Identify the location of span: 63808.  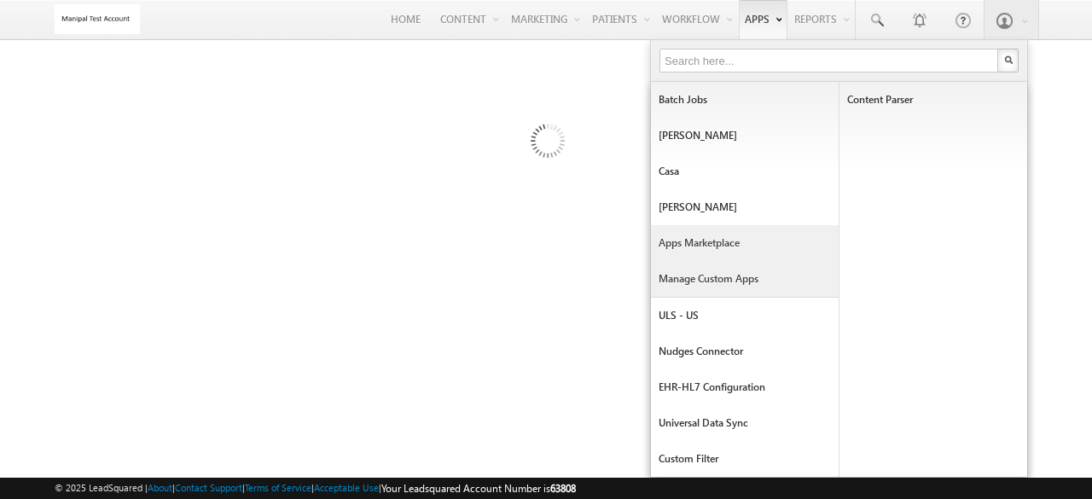
(563, 488).